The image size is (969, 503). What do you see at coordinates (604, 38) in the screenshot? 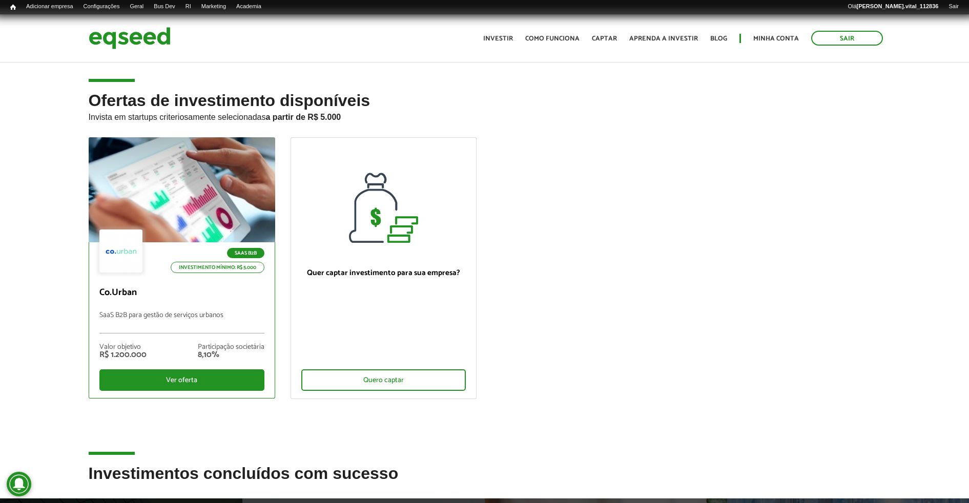
I see `a: Captar` at bounding box center [604, 38].